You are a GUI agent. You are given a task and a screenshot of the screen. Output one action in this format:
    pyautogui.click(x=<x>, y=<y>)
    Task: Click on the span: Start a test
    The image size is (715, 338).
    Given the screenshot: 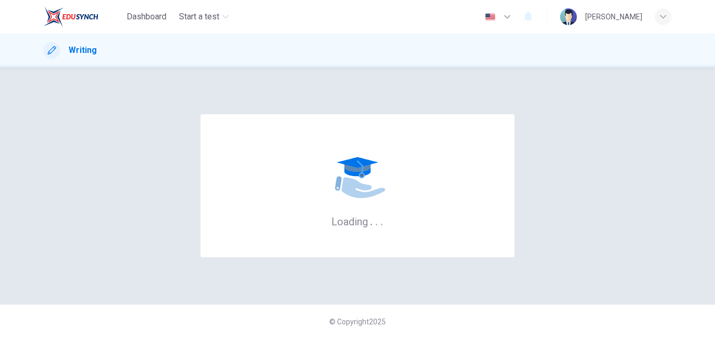 What is the action you would take?
    pyautogui.click(x=199, y=17)
    